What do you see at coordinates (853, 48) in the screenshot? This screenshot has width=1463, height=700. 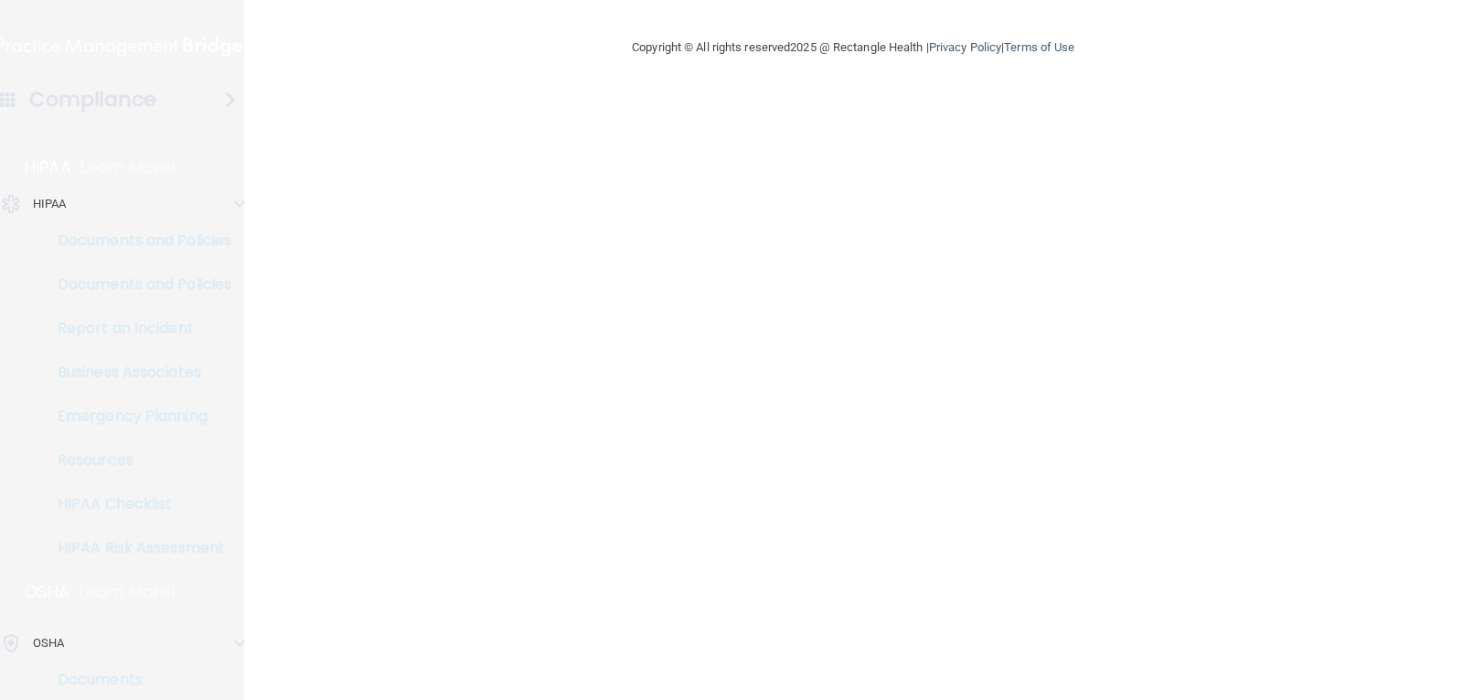 I see `div: Copyright © All rights reserved 2025 @ Rectangle Health | |` at bounding box center [853, 48].